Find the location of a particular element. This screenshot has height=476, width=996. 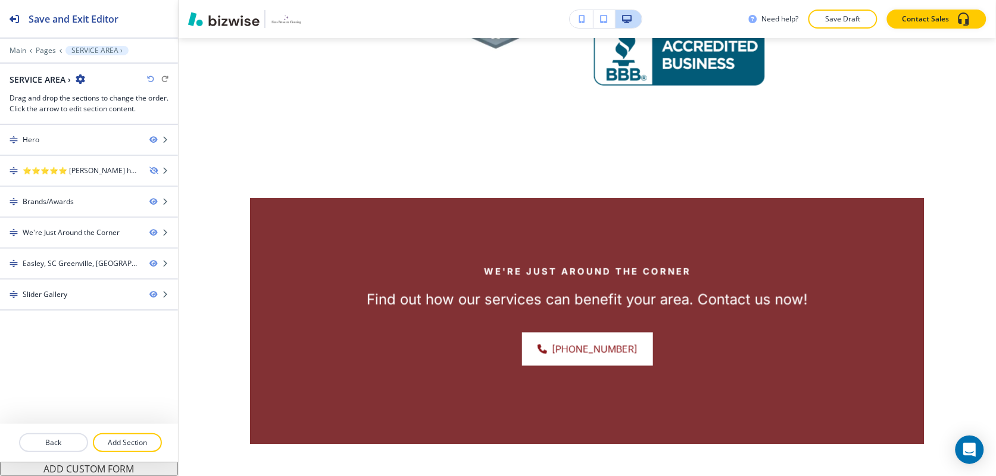

img: Your Logo is located at coordinates (286, 18).